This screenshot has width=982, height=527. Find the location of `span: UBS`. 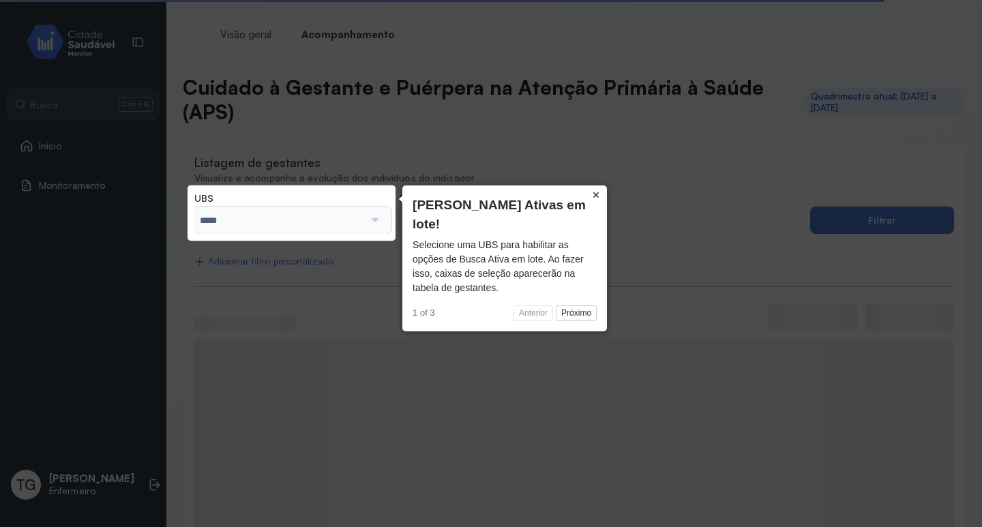

span: UBS is located at coordinates (204, 198).